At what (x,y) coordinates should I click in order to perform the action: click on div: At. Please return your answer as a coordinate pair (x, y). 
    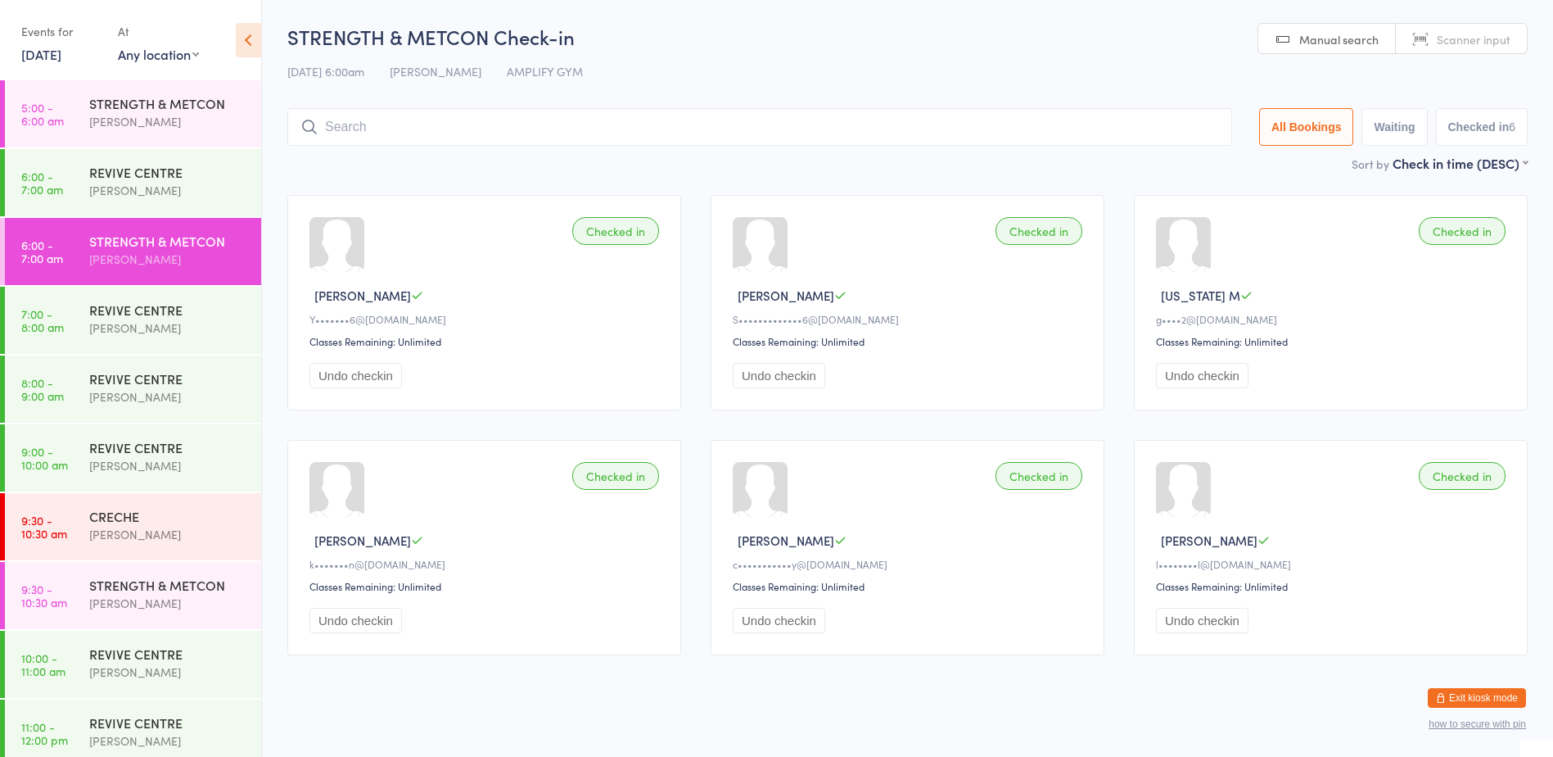
    Looking at the image, I should click on (158, 31).